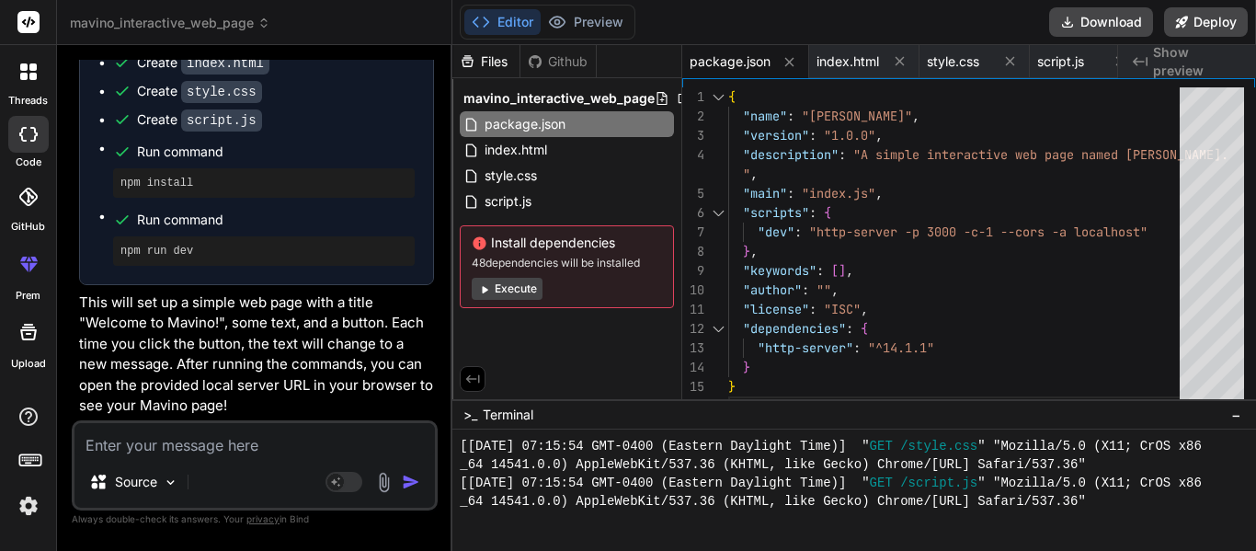  I want to click on span: "1.0.0", so click(850, 135).